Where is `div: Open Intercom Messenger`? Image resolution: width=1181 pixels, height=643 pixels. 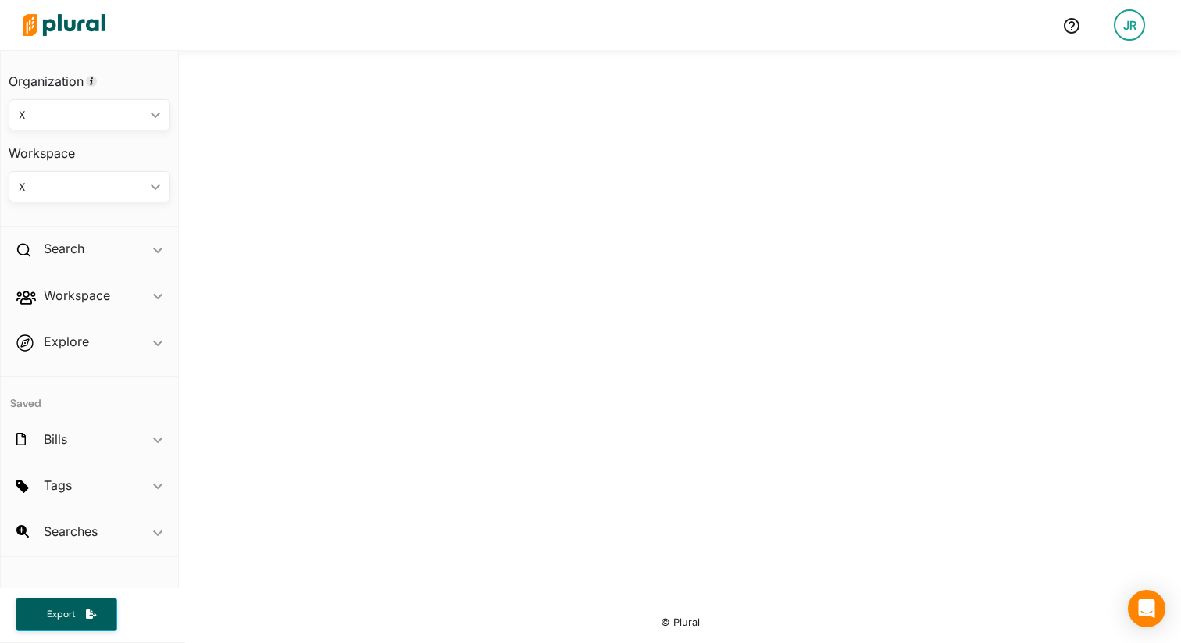 div: Open Intercom Messenger is located at coordinates (1147, 609).